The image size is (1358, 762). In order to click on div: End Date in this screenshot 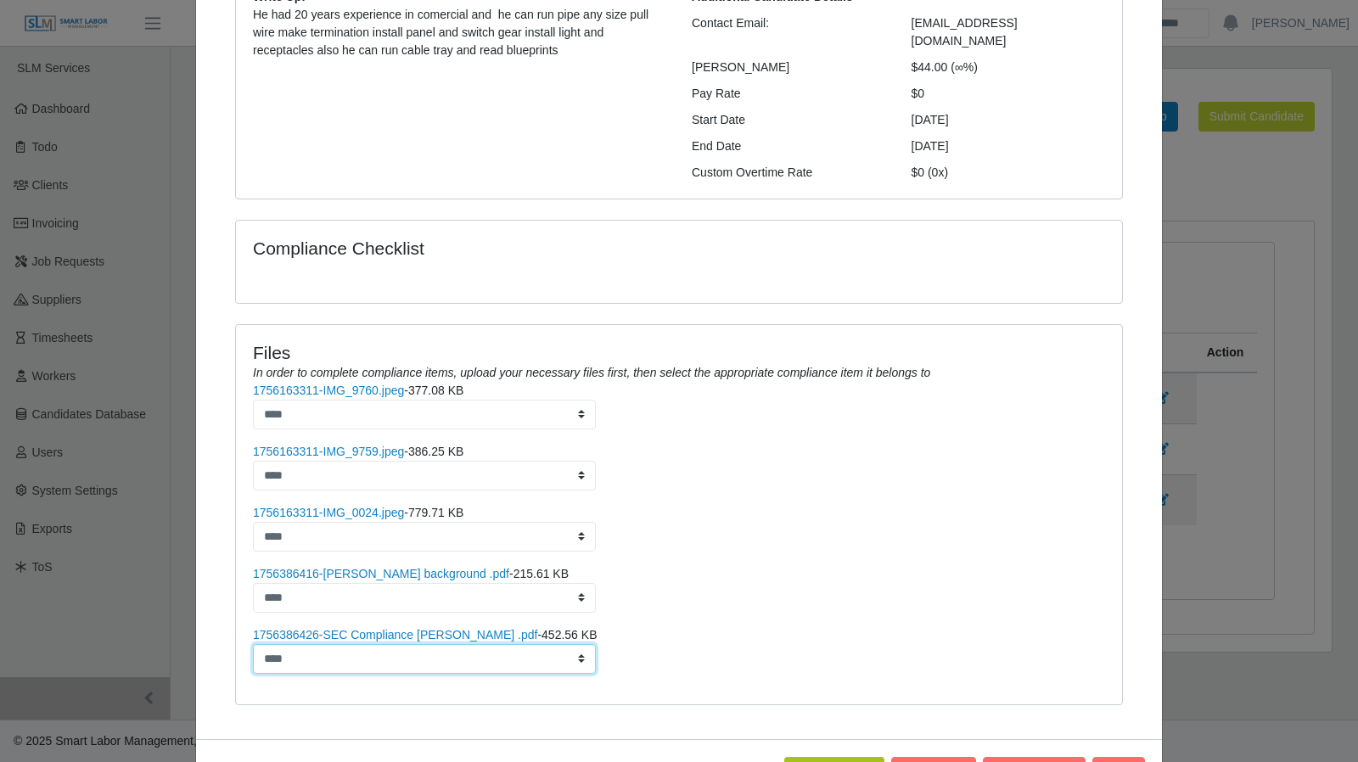, I will do `click(788, 146)`.